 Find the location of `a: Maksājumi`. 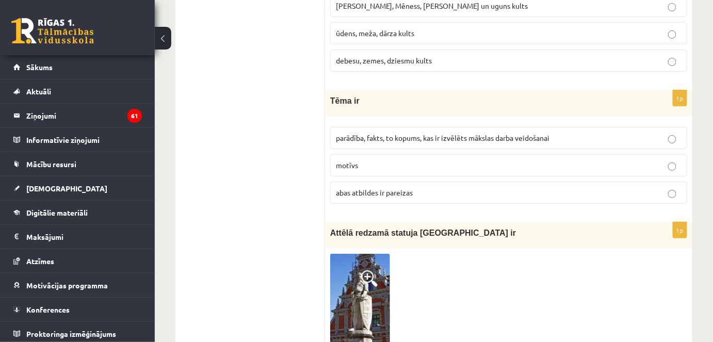

a: Maksājumi is located at coordinates (77, 237).